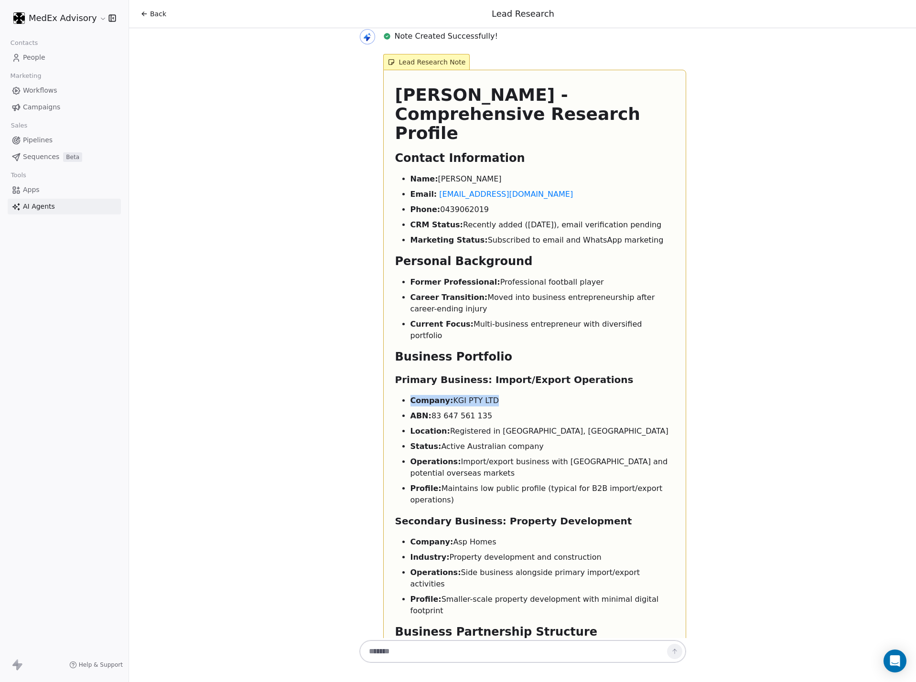 The image size is (916, 682). What do you see at coordinates (426, 446) in the screenshot?
I see `strong: Status:` at bounding box center [426, 446].